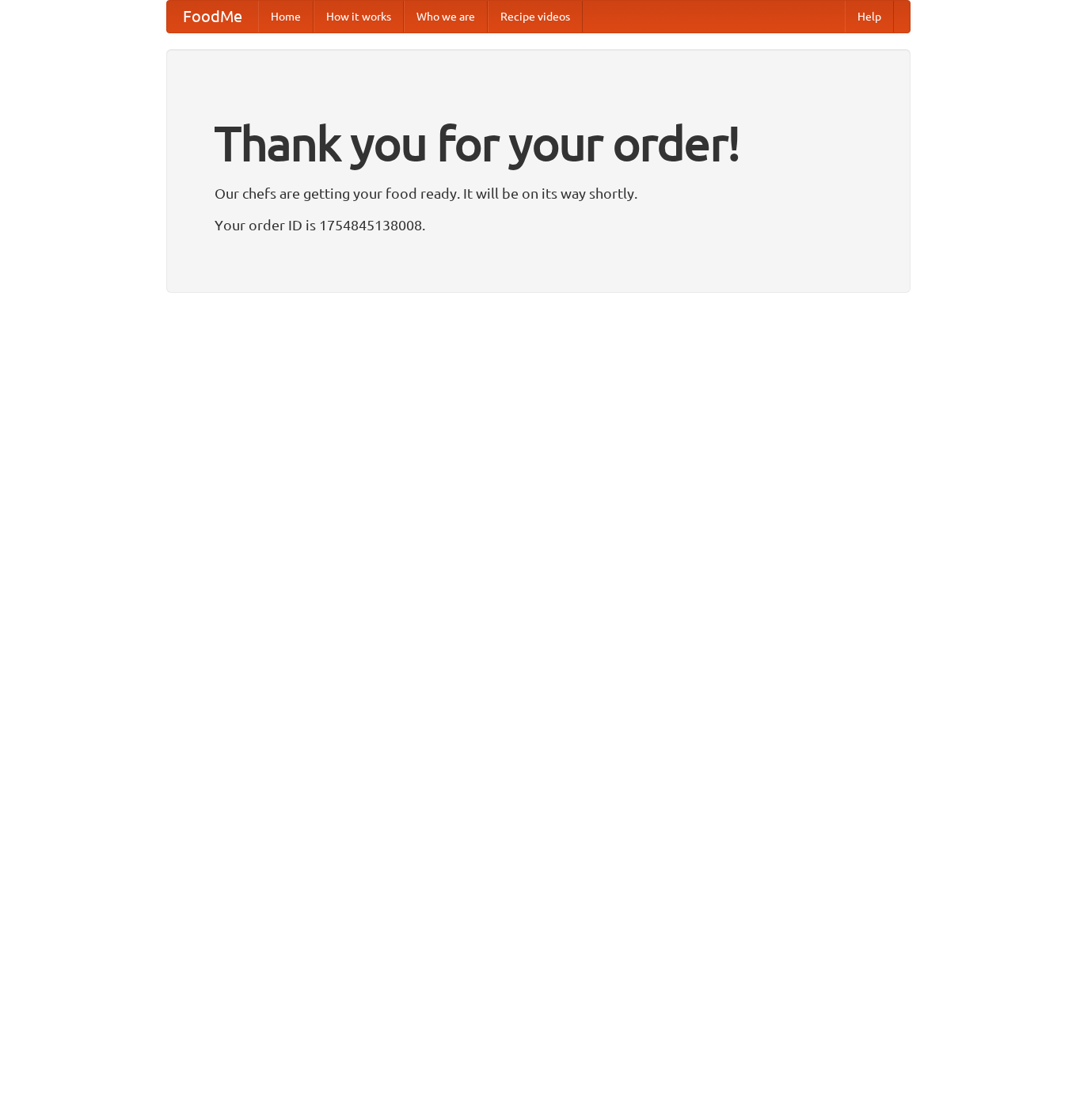 The width and height of the screenshot is (1076, 1120). What do you see at coordinates (286, 17) in the screenshot?
I see `a: Home` at bounding box center [286, 17].